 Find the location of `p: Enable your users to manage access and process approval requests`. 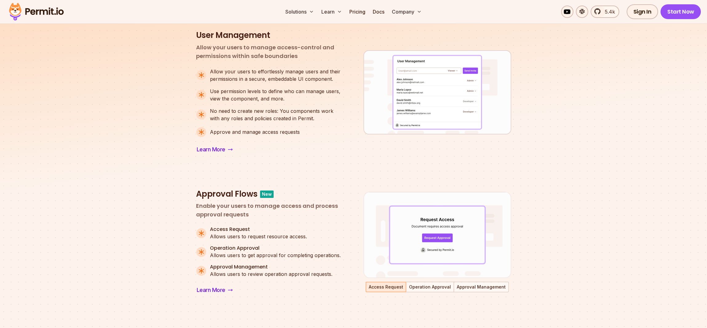

p: Enable your users to manage access and process approval requests is located at coordinates (270, 210).